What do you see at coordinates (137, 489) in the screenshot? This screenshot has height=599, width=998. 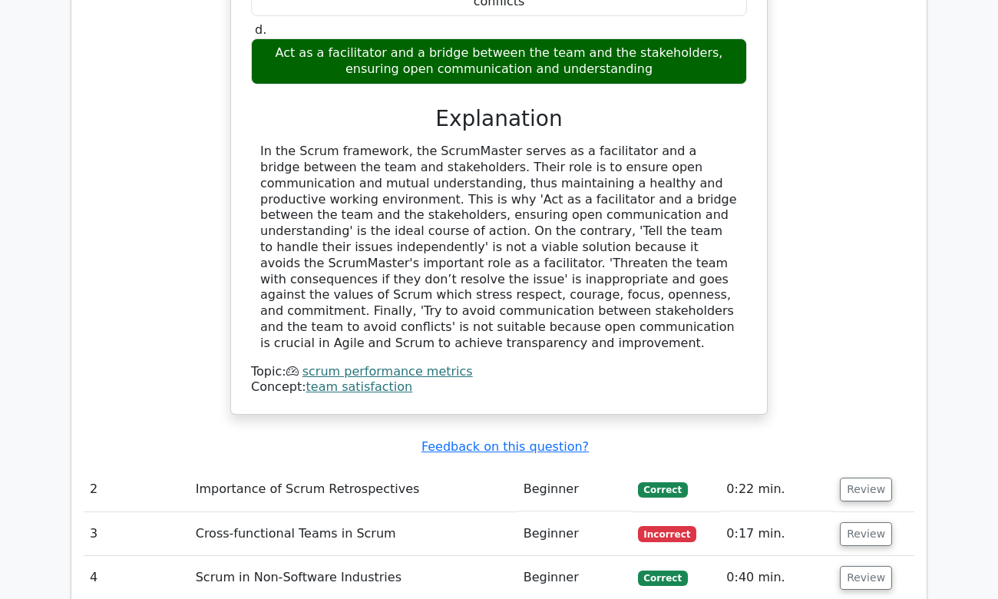 I see `td: 2` at bounding box center [137, 489].